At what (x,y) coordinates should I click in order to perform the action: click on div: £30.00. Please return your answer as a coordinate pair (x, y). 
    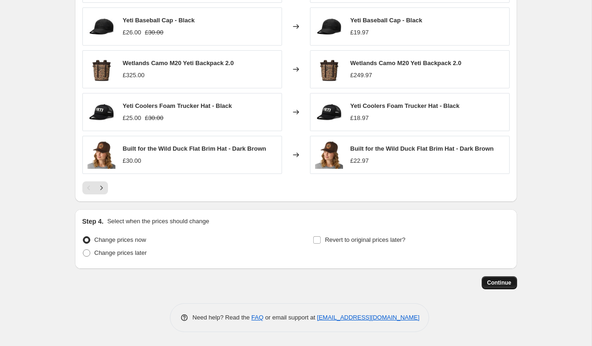
    Looking at the image, I should click on (132, 161).